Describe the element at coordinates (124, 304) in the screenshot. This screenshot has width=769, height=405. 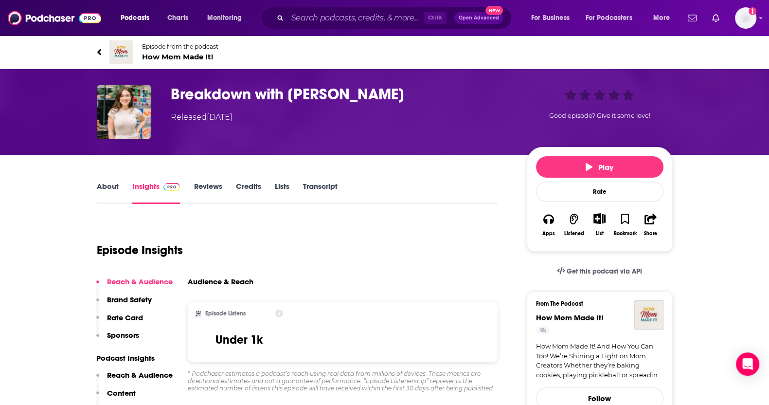
I see `button: Brand Safety` at that location.